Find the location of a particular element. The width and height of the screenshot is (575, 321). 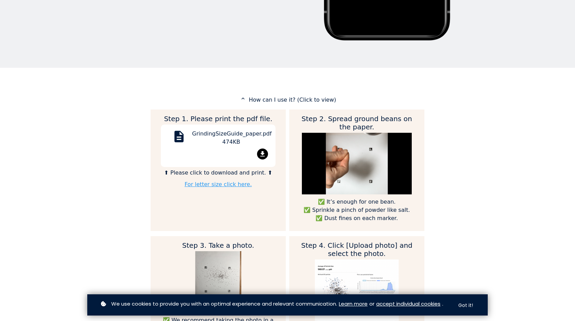

p: or . is located at coordinates (274, 303).